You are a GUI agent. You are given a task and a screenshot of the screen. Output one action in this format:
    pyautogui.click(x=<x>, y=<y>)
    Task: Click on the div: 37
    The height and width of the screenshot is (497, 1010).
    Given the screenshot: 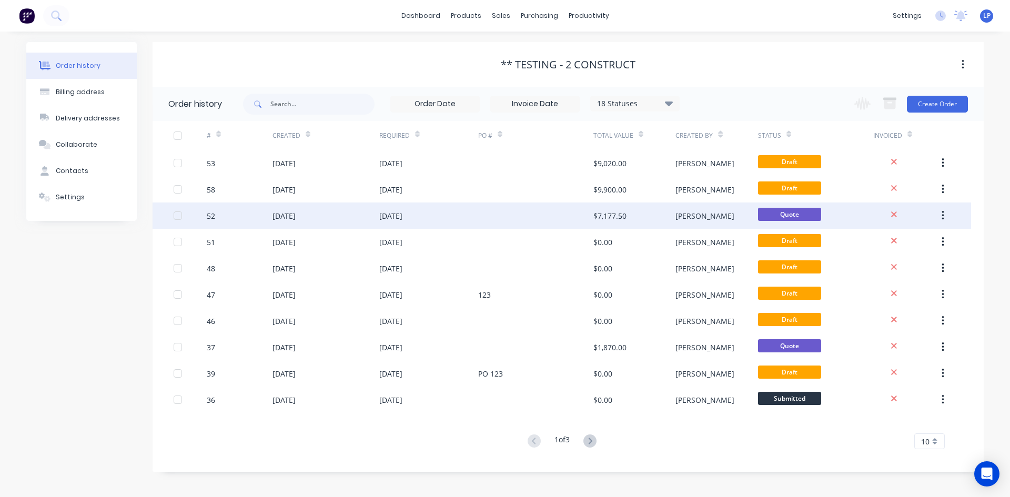 What is the action you would take?
    pyautogui.click(x=211, y=347)
    